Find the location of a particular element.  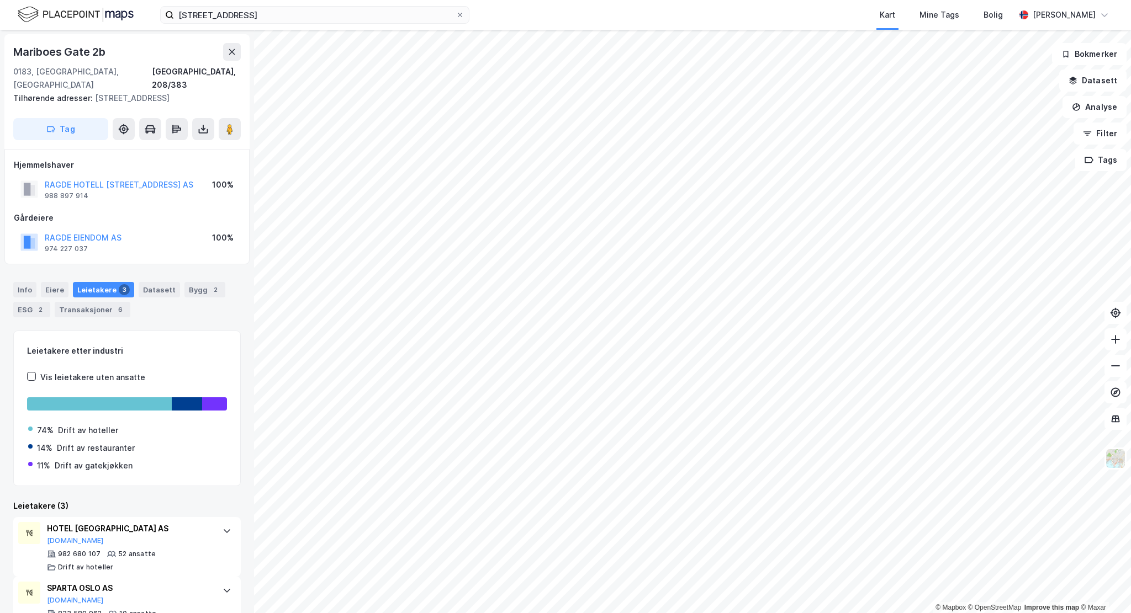

div: 14% is located at coordinates (45, 448).